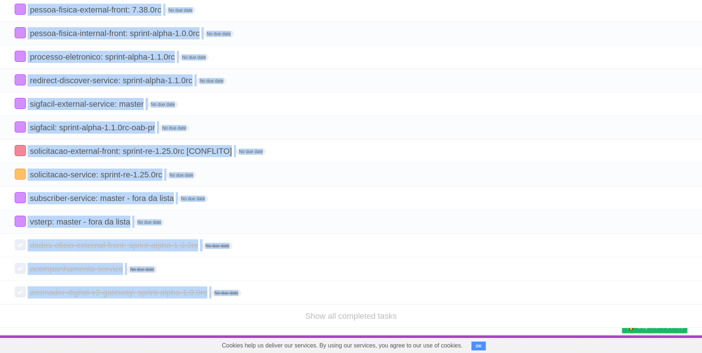 The width and height of the screenshot is (702, 353). What do you see at coordinates (596, 344) in the screenshot?
I see `a: Terms` at bounding box center [596, 344].